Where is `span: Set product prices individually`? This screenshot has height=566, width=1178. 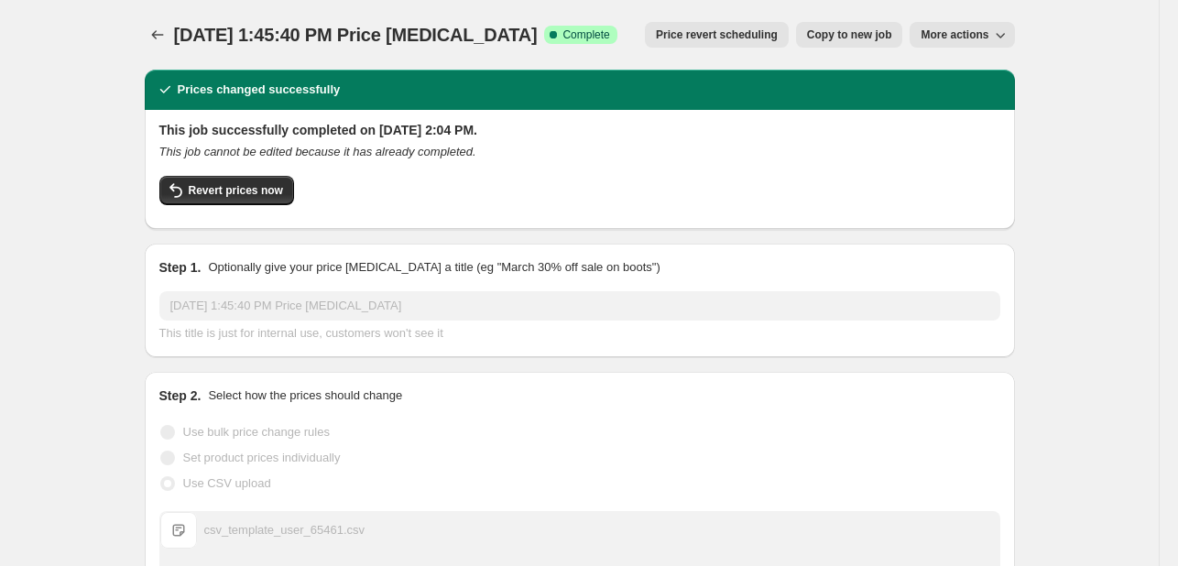
span: Set product prices individually is located at coordinates (262, 457).